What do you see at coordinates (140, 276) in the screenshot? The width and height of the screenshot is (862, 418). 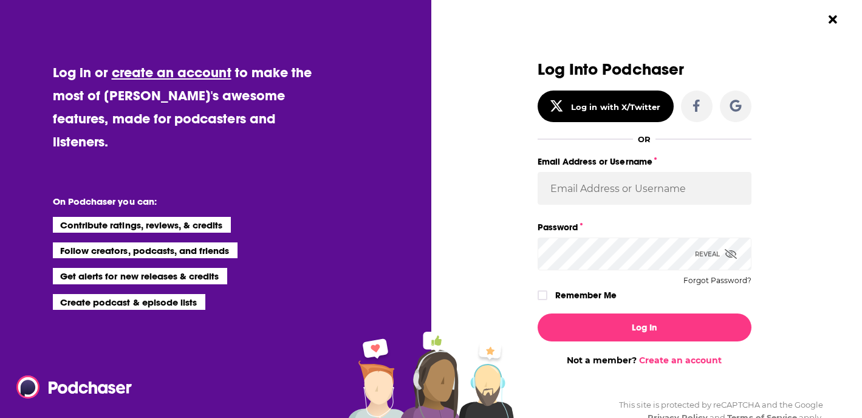 I see `li: Get alerts for new releases & credits` at bounding box center [140, 276].